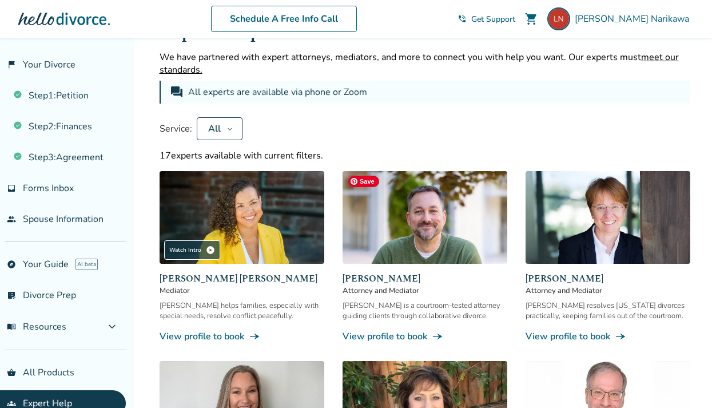 The image size is (712, 408). I want to click on span: shopping_cart, so click(531, 19).